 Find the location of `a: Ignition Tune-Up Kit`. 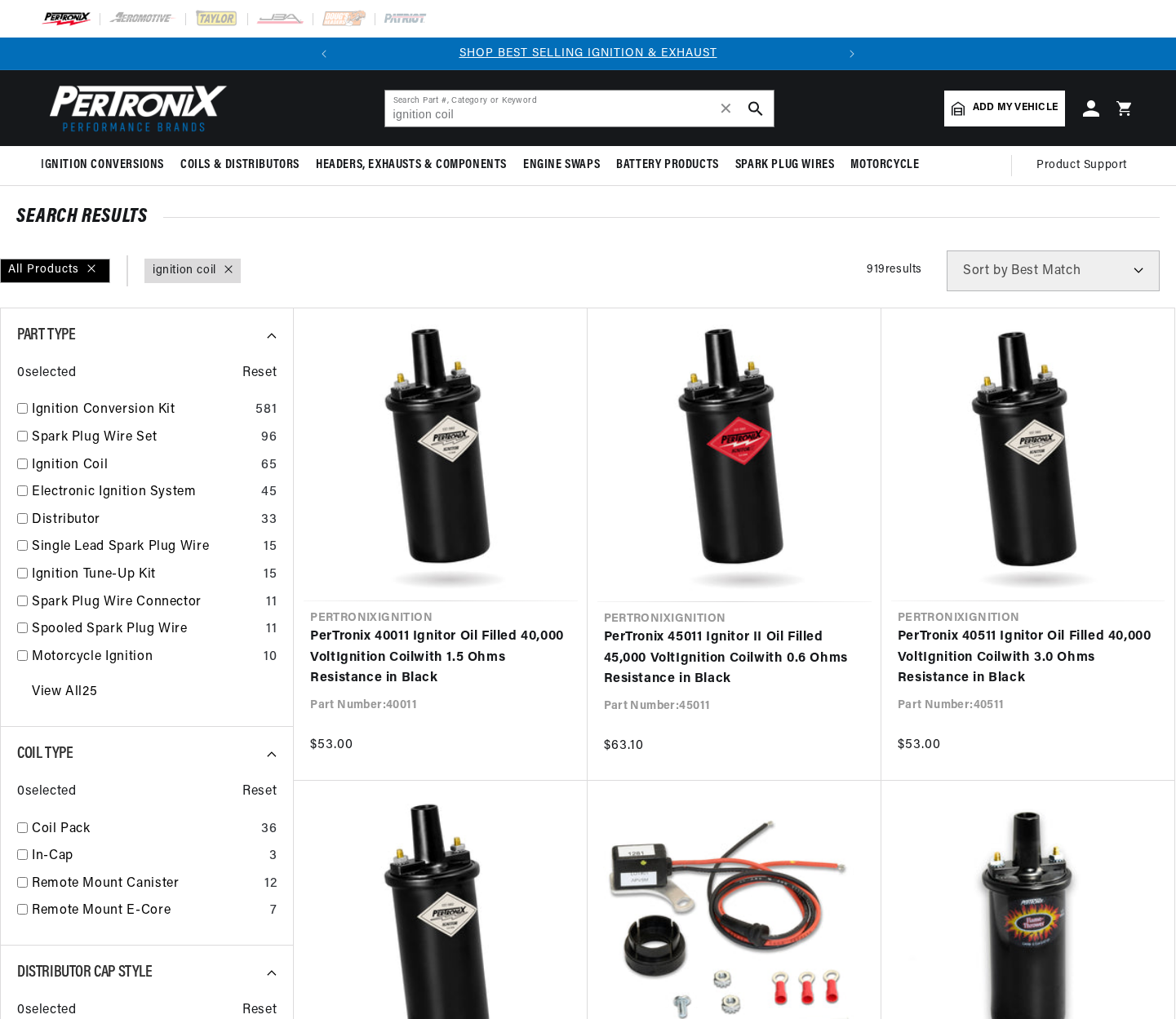

a: Ignition Tune-Up Kit is located at coordinates (144, 575).